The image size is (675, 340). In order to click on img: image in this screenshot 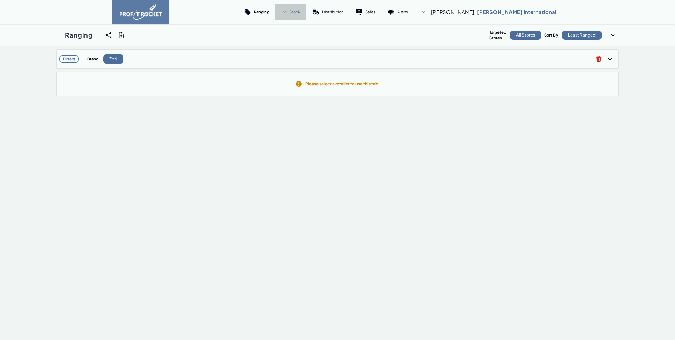, I will do `click(141, 12)`.